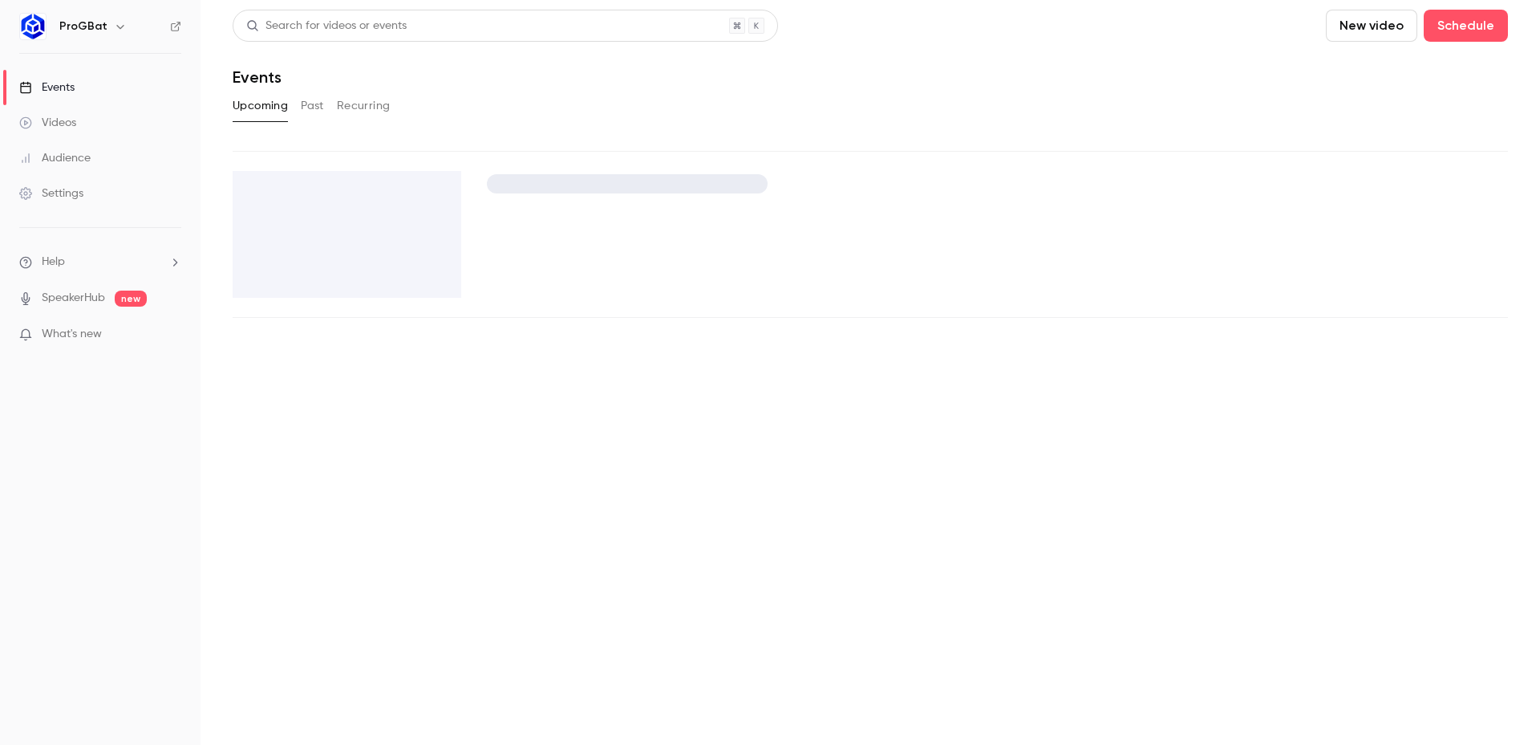 The height and width of the screenshot is (745, 1540). Describe the element at coordinates (47, 87) in the screenshot. I see `div: Events` at that location.